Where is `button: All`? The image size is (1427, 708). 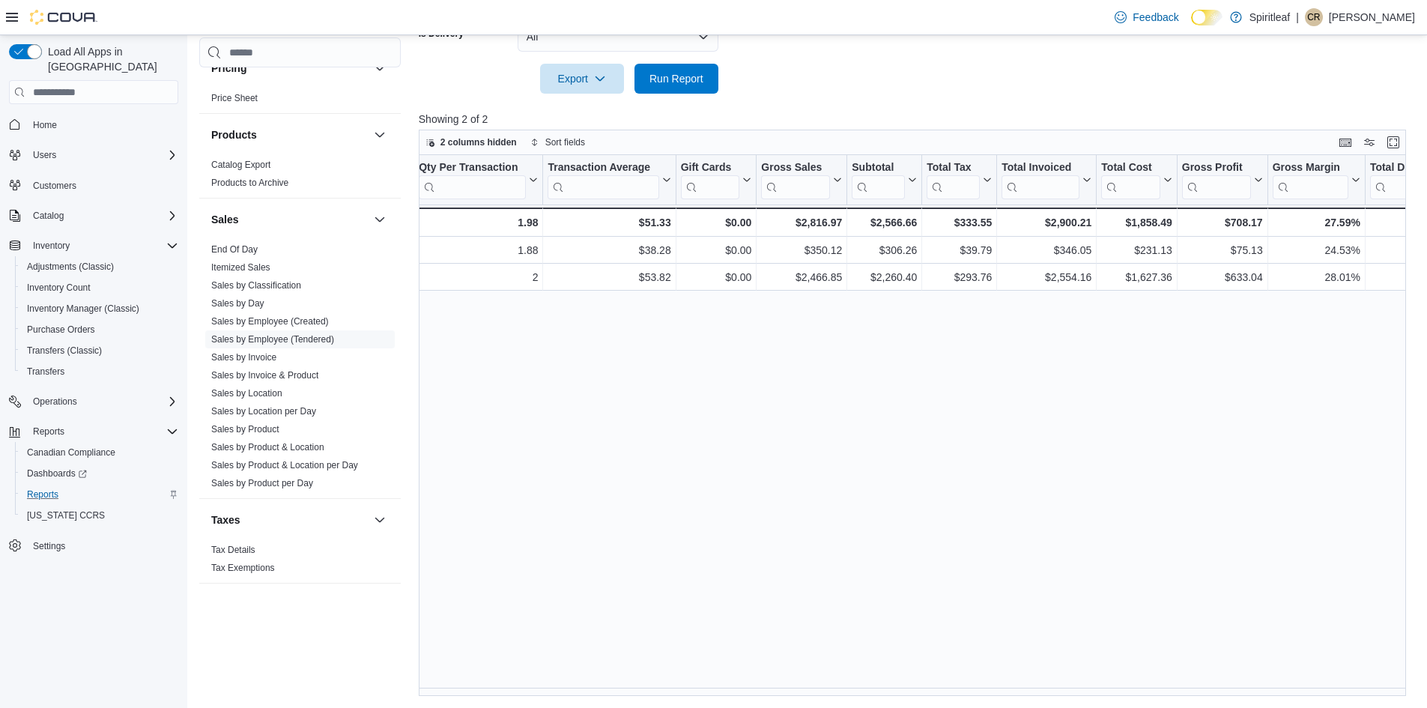
button: All is located at coordinates (618, 37).